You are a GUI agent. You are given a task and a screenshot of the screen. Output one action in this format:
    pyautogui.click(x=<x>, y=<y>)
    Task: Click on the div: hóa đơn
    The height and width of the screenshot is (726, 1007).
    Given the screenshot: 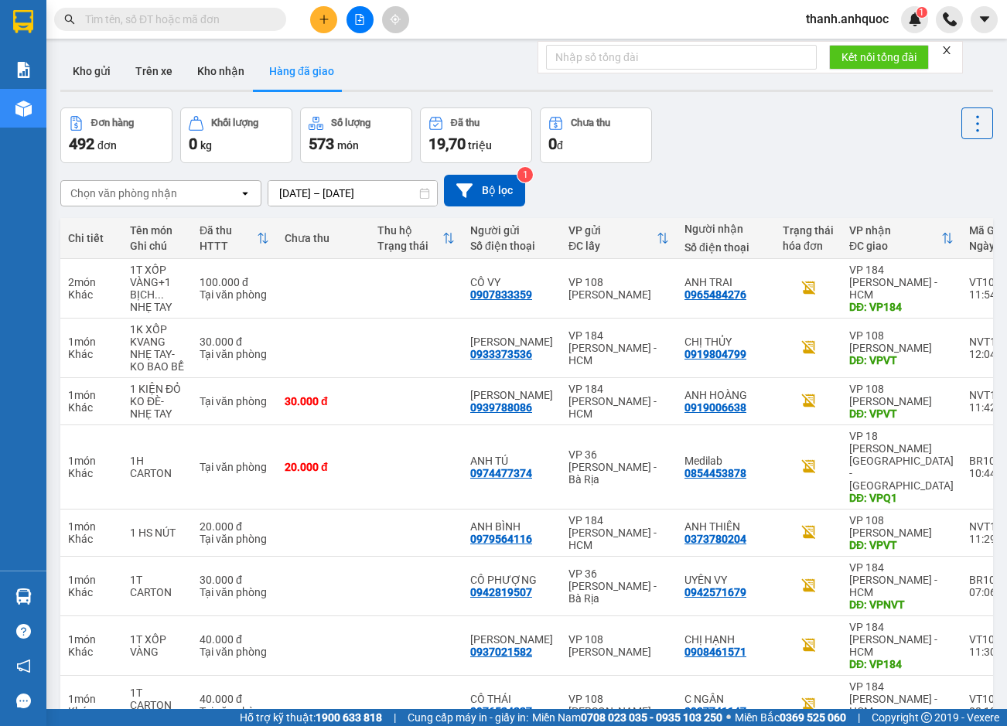 What is the action you would take?
    pyautogui.click(x=808, y=246)
    